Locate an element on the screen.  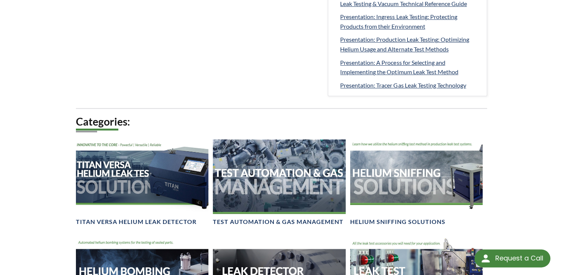
a: Presentation: A Process for Selecting and Implementing the Optimum Leak Test Method is located at coordinates (410, 67).